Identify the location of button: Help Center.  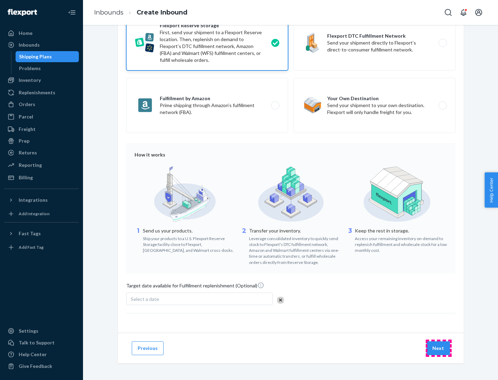
(491, 190).